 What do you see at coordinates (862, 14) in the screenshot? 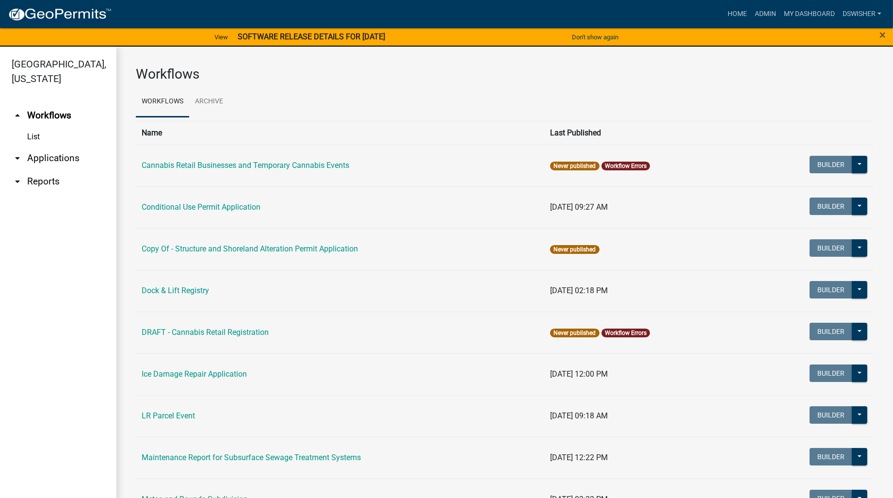
I see `a: dswisher` at bounding box center [862, 14].